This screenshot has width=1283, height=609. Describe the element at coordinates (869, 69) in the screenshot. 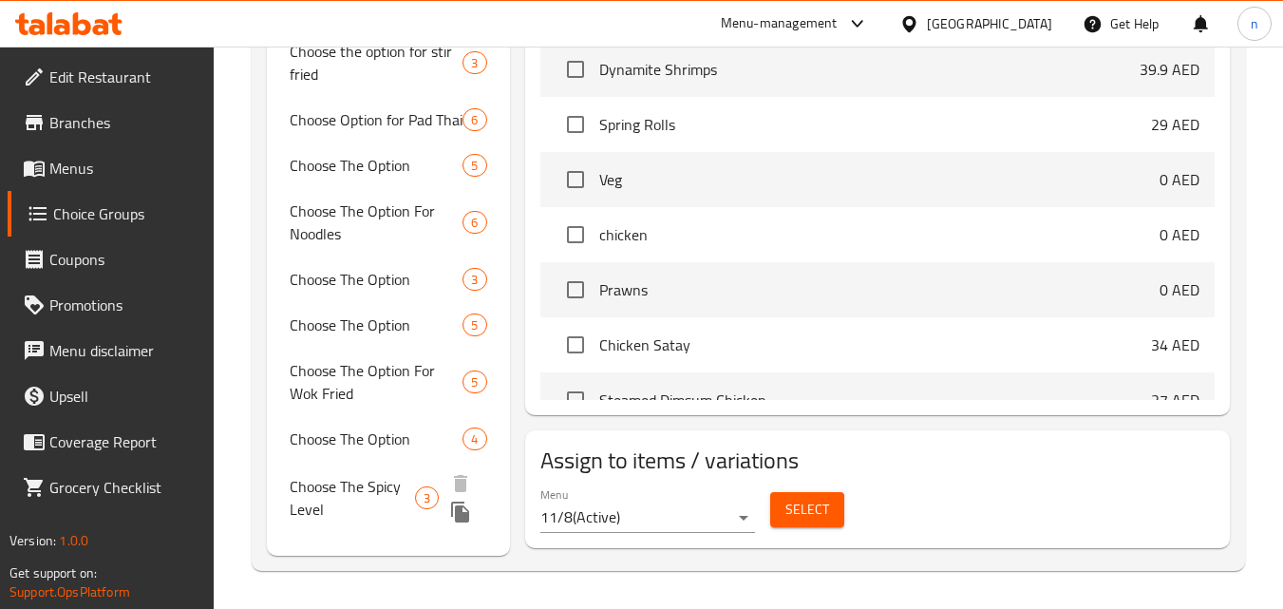

I see `span: Dynamite Shrimps` at that location.